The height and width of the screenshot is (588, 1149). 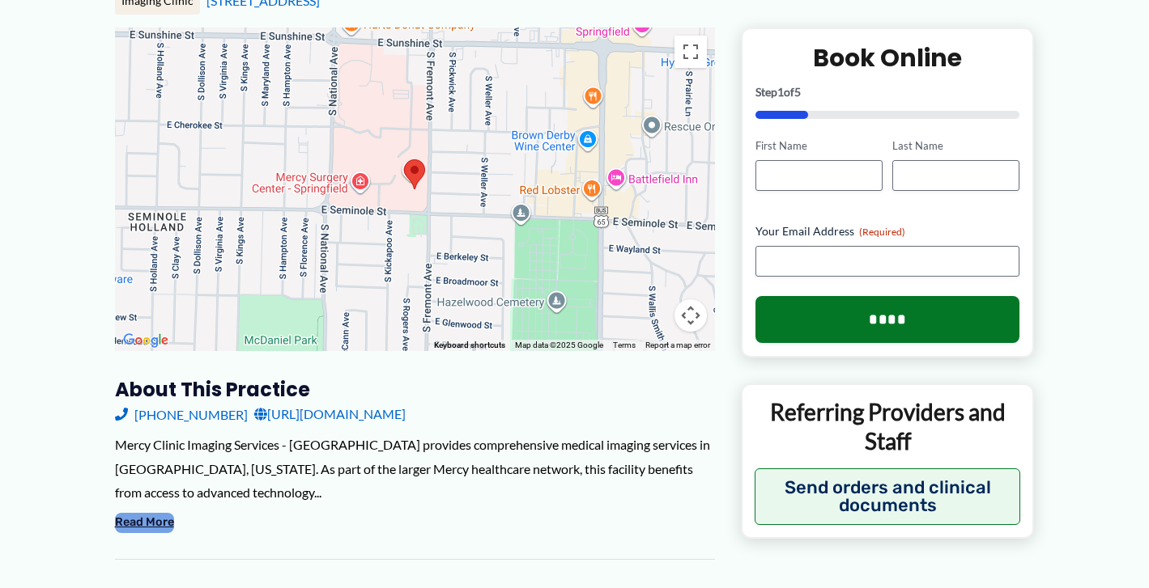 What do you see at coordinates (144, 523) in the screenshot?
I see `button: Read More` at bounding box center [144, 523].